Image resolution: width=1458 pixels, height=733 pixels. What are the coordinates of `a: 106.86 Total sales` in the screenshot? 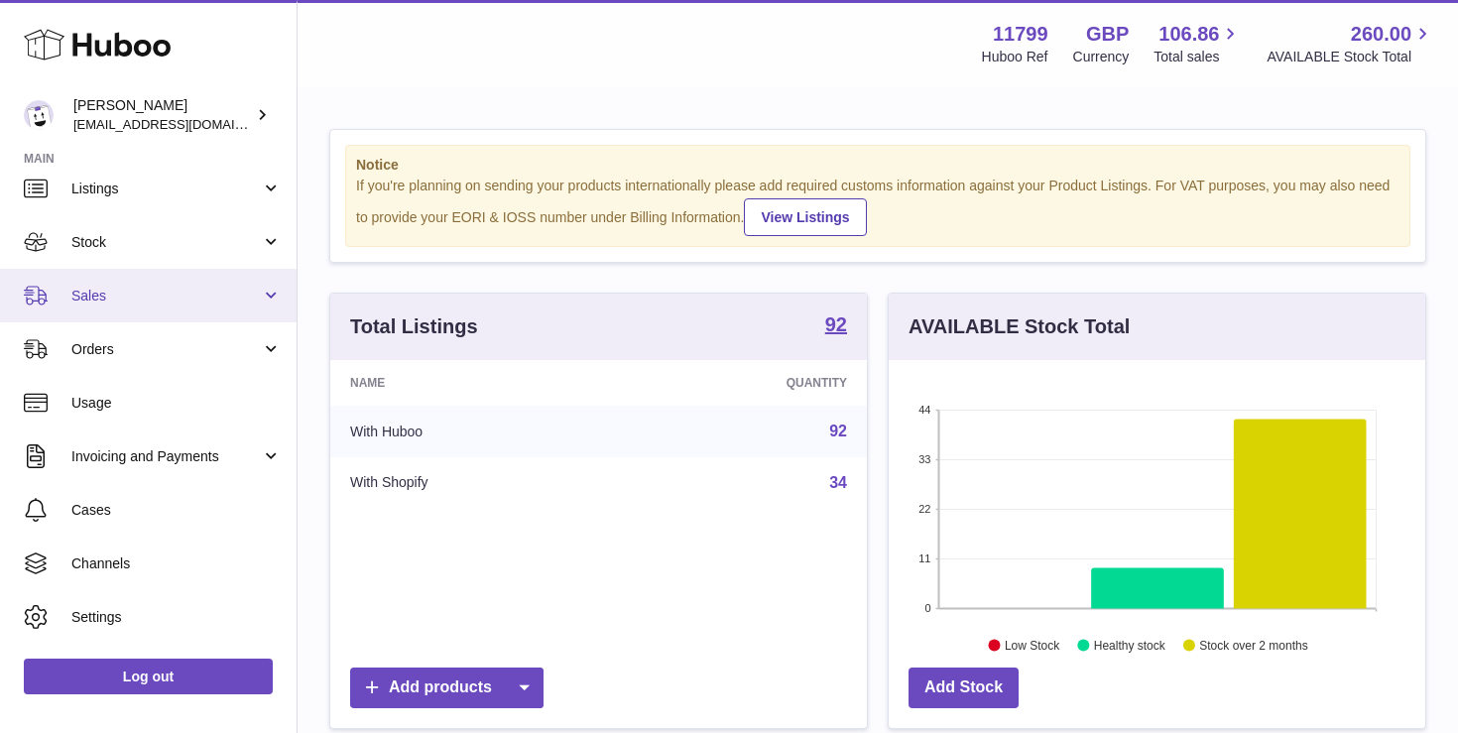 It's located at (1197, 44).